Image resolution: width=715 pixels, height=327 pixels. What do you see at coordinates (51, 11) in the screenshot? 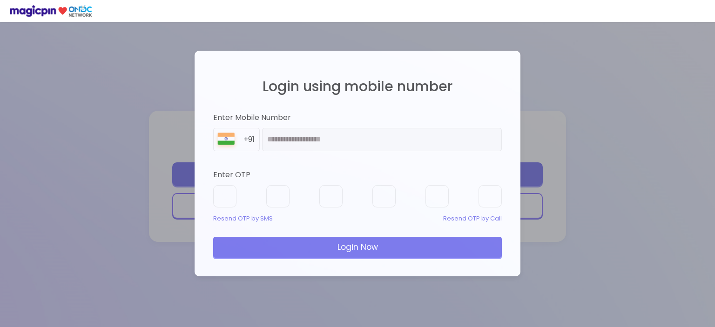
I see `img: ondc-logo-new-small.8a59708e.svg` at bounding box center [51, 11].